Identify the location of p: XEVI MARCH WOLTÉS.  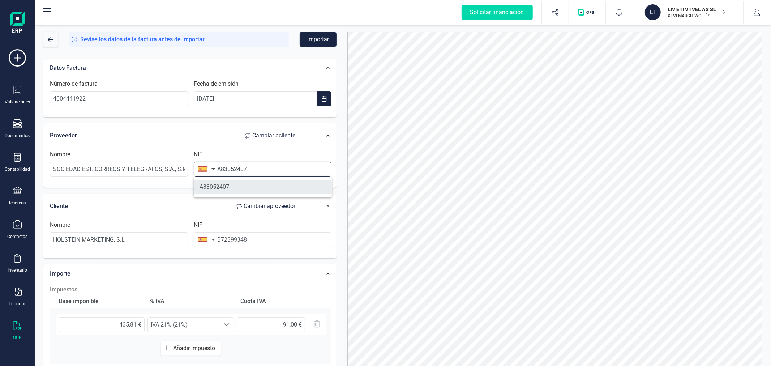
(697, 16).